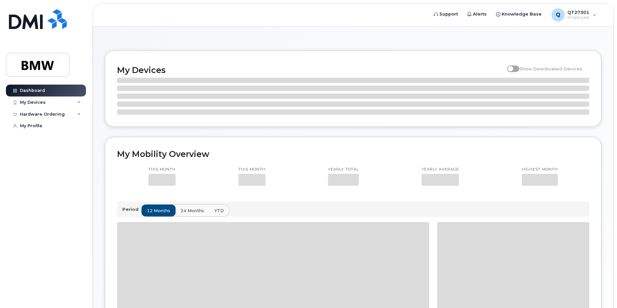 This screenshot has width=617, height=308. I want to click on span: YTD, so click(219, 210).